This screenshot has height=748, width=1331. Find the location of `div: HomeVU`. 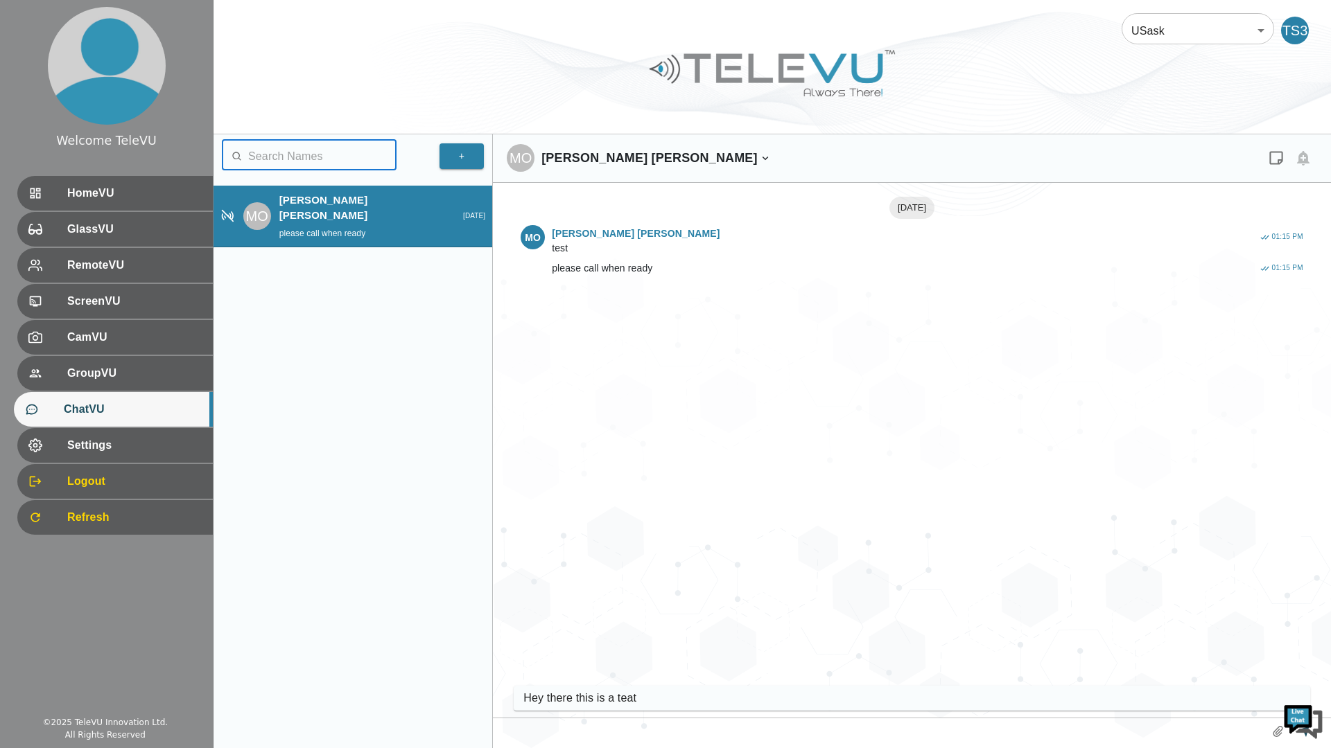

div: HomeVU is located at coordinates (115, 193).